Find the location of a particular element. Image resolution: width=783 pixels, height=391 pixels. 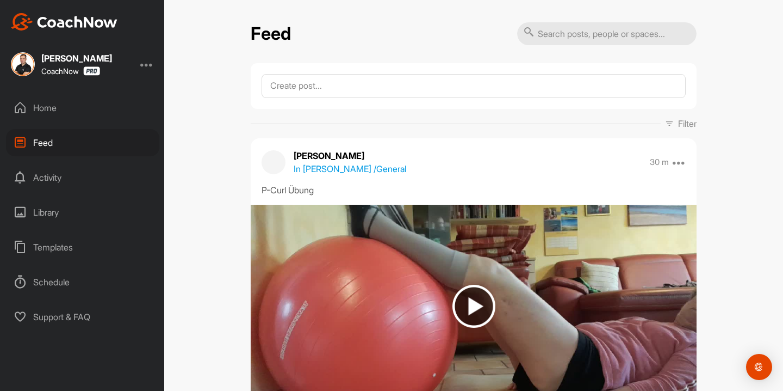

div: Feed is located at coordinates (83, 143).